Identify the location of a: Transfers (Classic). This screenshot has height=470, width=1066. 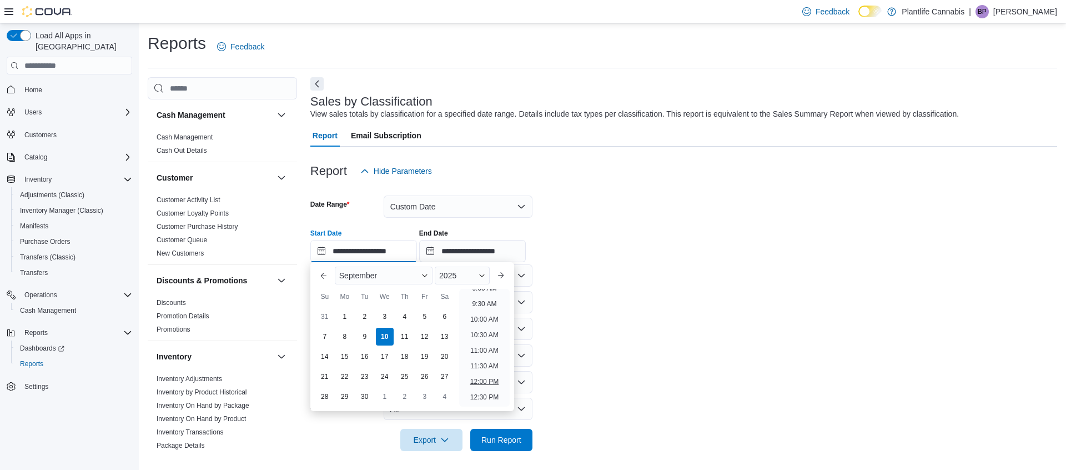
(48, 257).